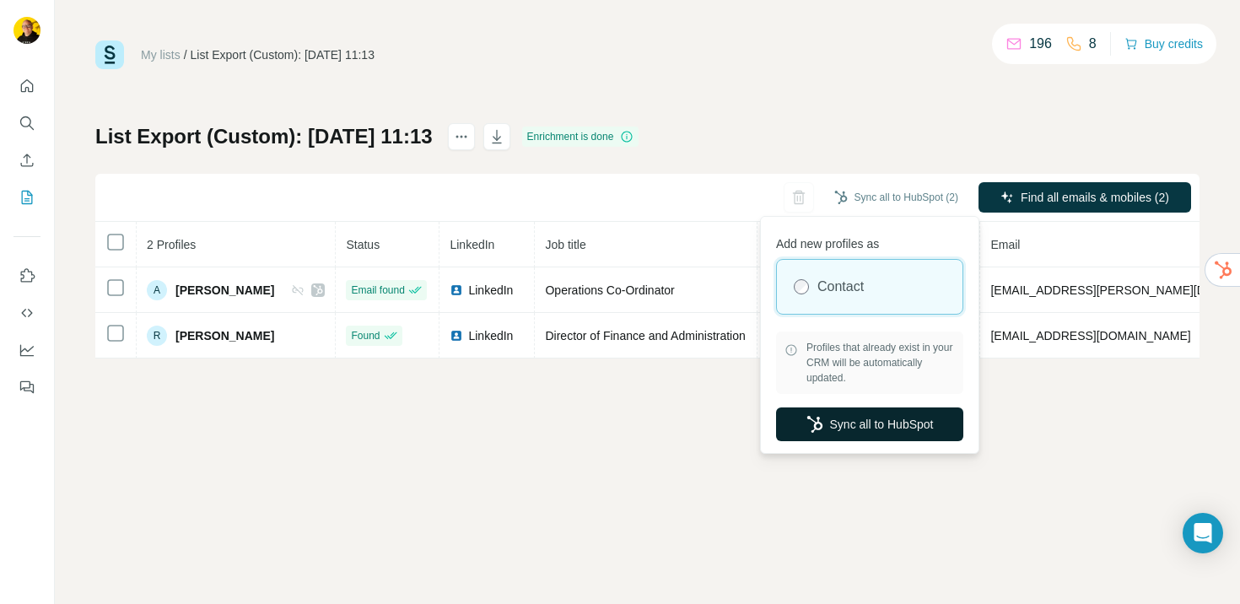  What do you see at coordinates (27, 160) in the screenshot?
I see `button: Enrich CSV` at bounding box center [27, 160].